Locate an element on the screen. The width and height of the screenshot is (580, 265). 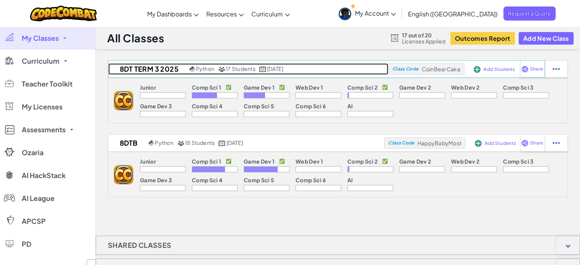
span: Request a Quote is located at coordinates (529, 13).